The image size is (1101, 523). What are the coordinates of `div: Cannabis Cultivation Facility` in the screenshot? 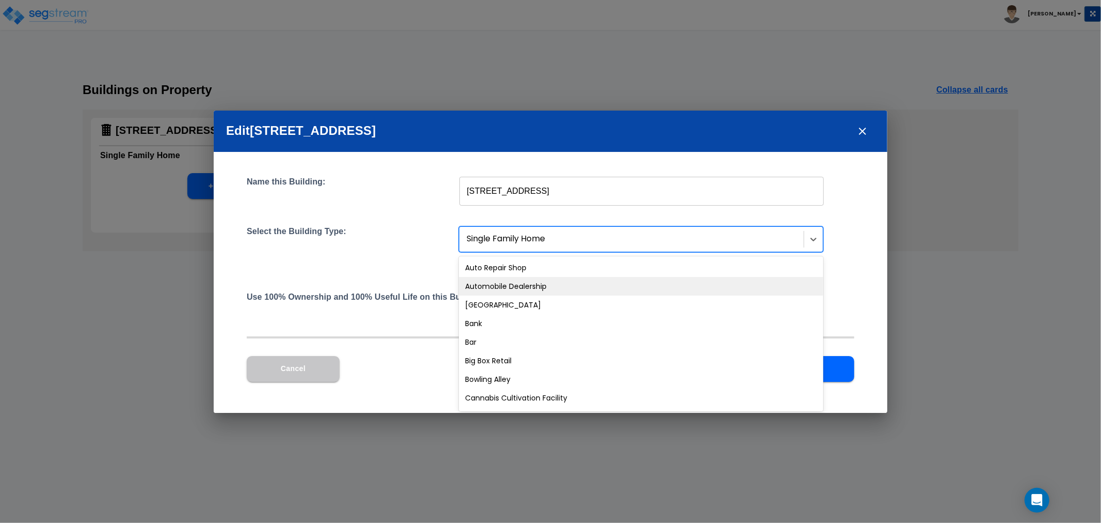 It's located at (641, 398).